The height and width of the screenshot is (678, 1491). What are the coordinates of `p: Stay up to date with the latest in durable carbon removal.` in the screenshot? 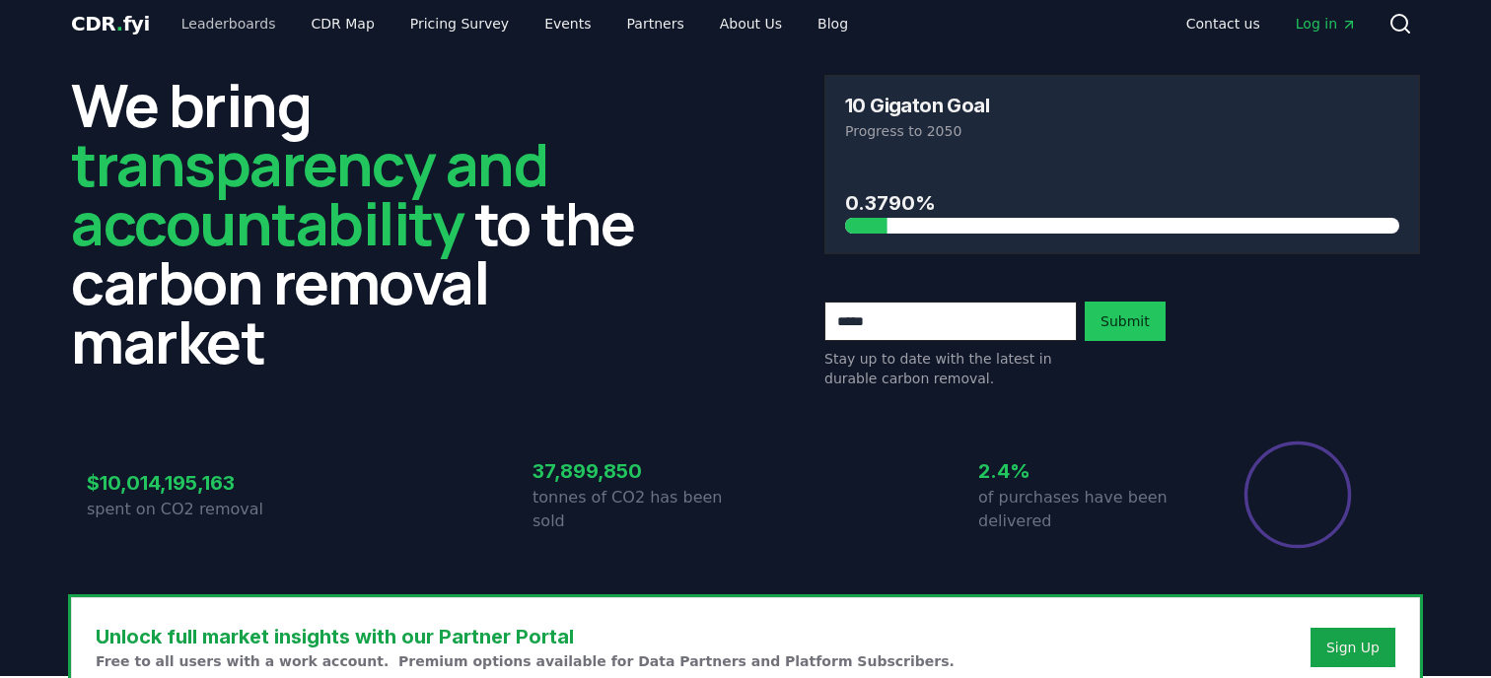 It's located at (950, 369).